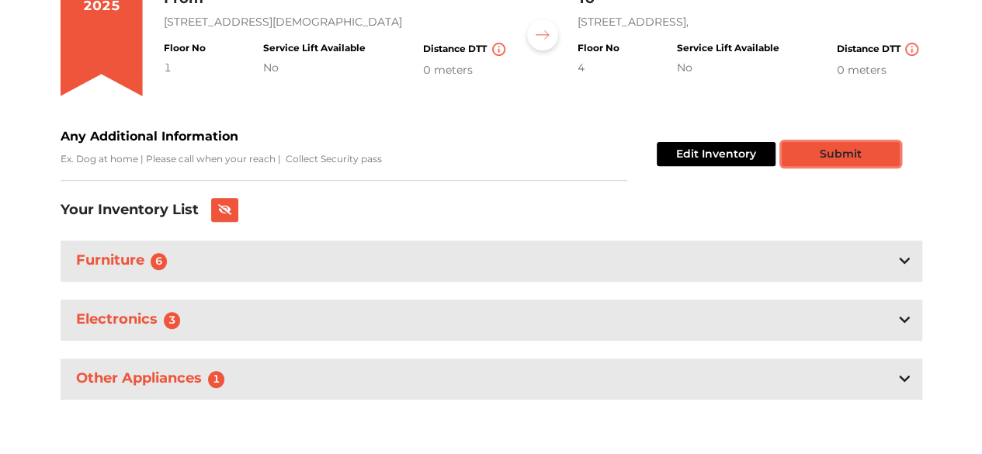  Describe the element at coordinates (154, 379) in the screenshot. I see `h3: Other Appliances` at that location.